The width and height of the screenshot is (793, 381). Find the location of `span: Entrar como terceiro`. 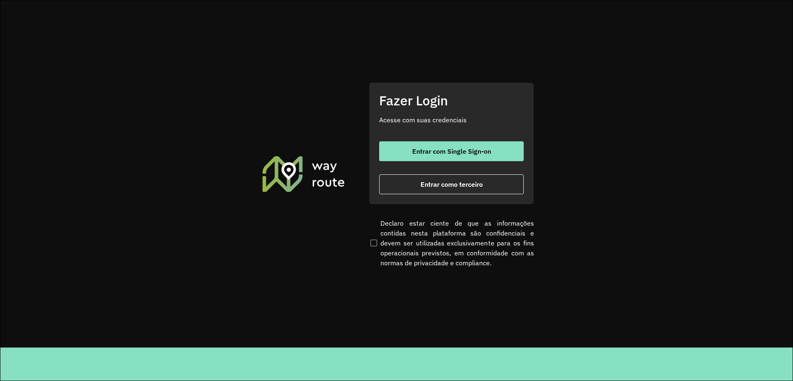

span: Entrar como terceiro is located at coordinates (452, 184).